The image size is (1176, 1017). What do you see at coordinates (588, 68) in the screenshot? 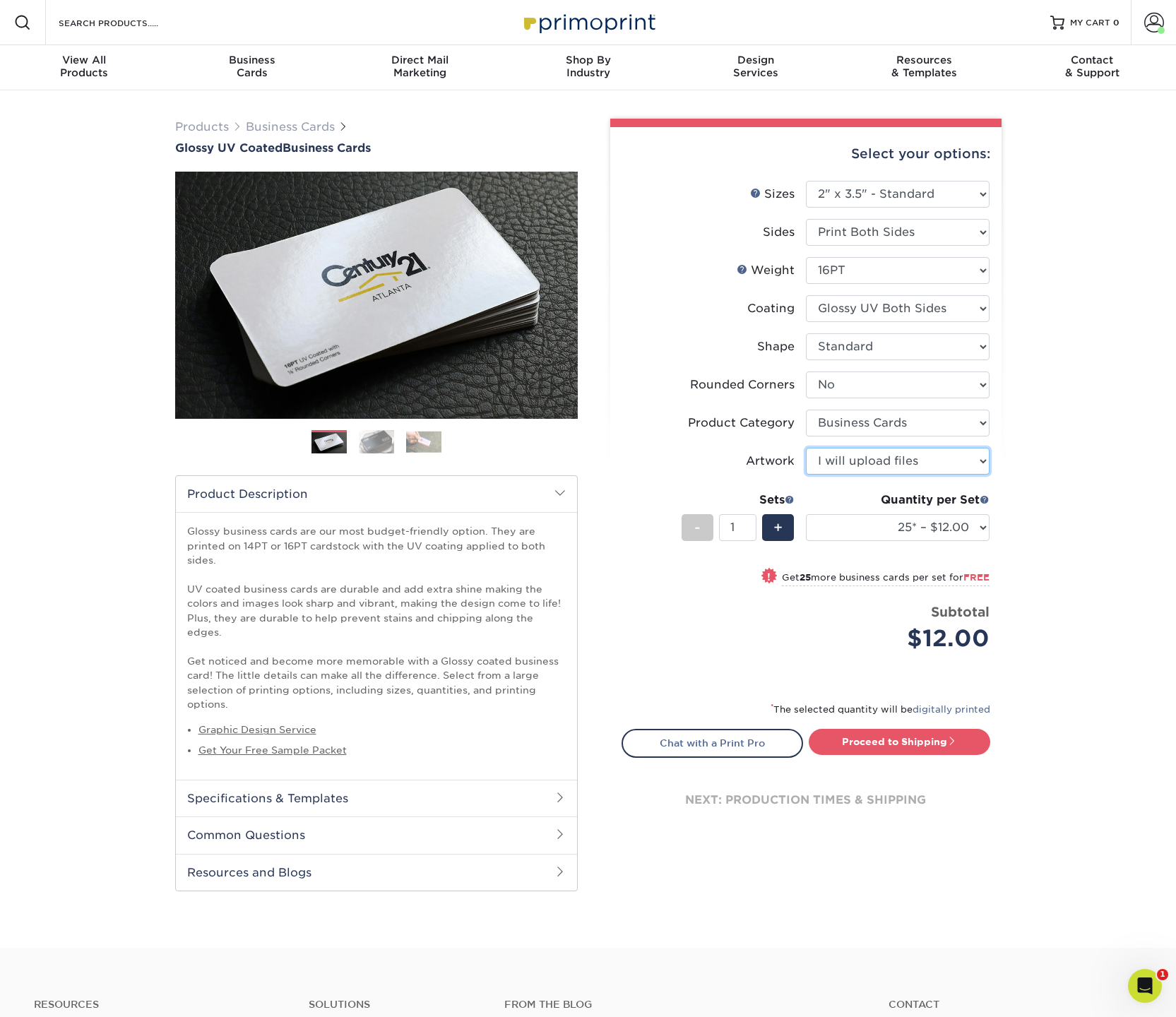
I see `a: Shop ByIndustry` at bounding box center [588, 68].